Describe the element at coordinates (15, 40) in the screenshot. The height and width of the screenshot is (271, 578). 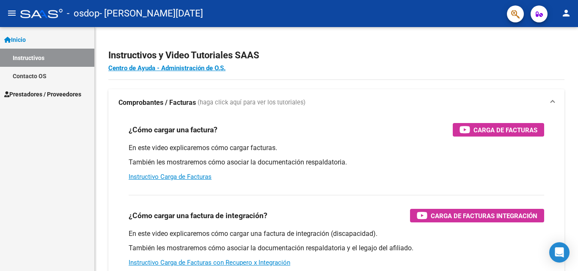
I see `span: Inicio` at that location.